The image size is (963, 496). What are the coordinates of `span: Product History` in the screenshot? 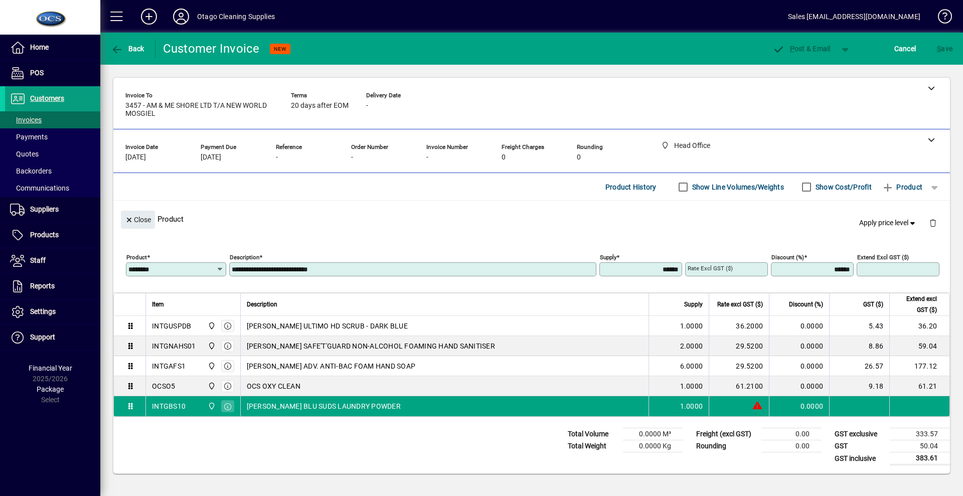 It's located at (631, 187).